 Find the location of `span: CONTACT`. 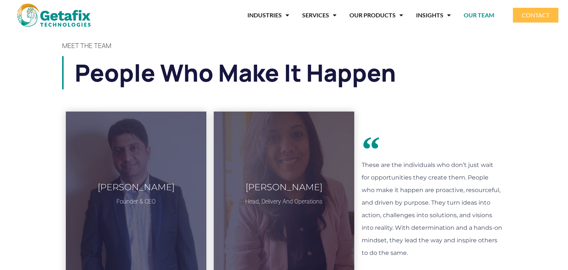

span: CONTACT is located at coordinates (535, 15).